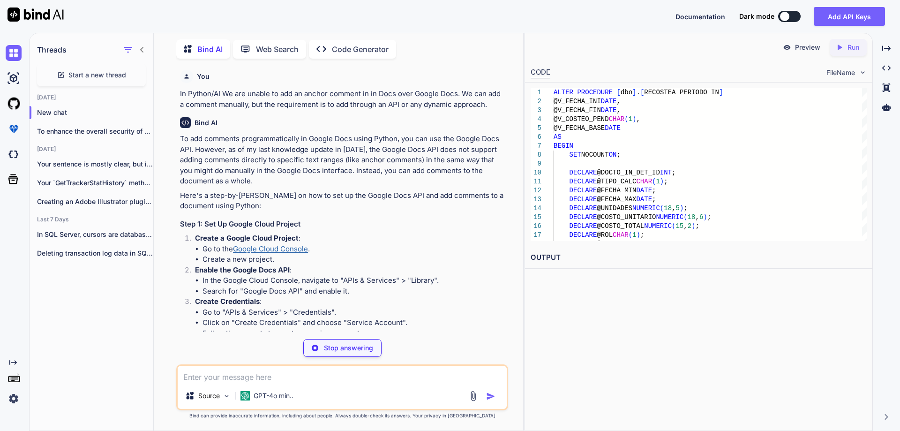 This screenshot has width=900, height=431. Describe the element at coordinates (227, 301) in the screenshot. I see `strong: Create Credentials` at that location.